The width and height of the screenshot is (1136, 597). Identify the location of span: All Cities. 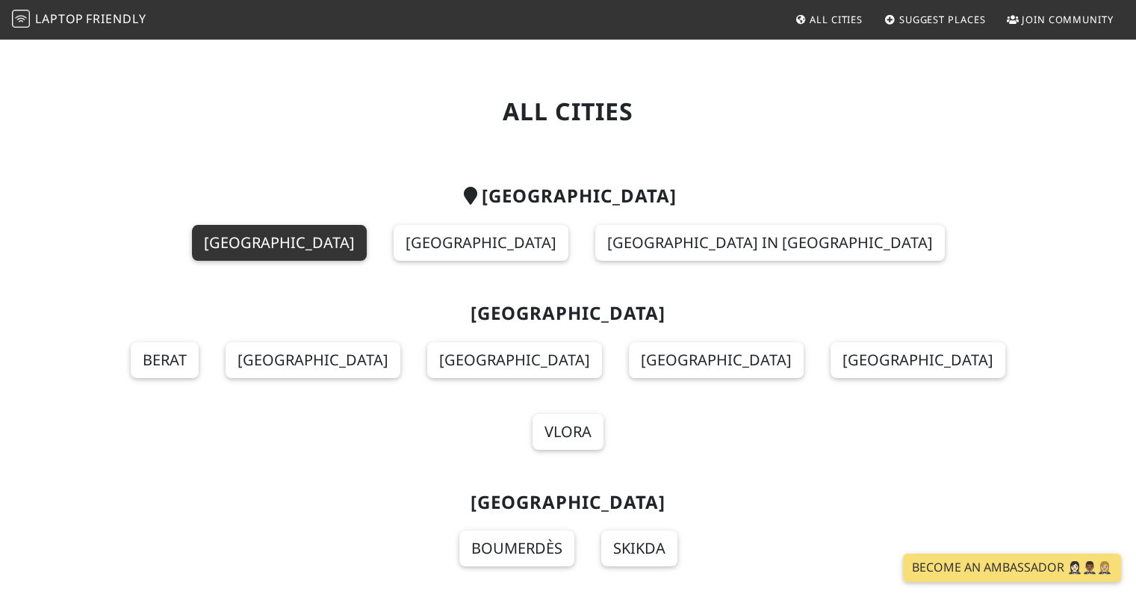
(835, 19).